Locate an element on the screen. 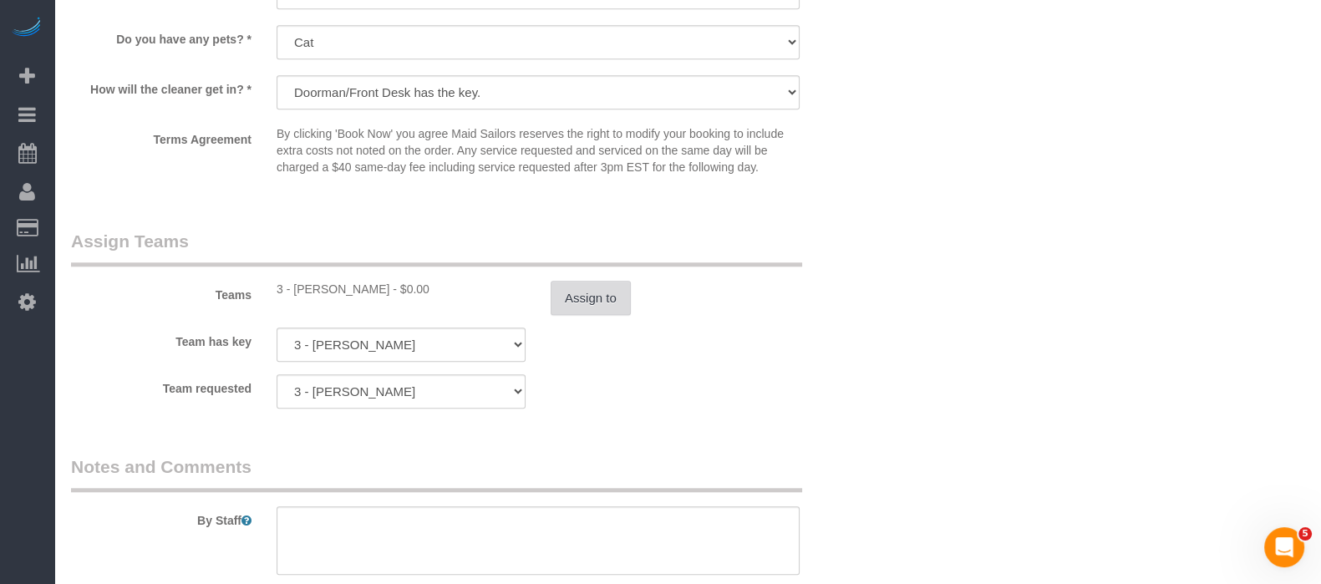  legend: Assign Teams is located at coordinates (436, 247).